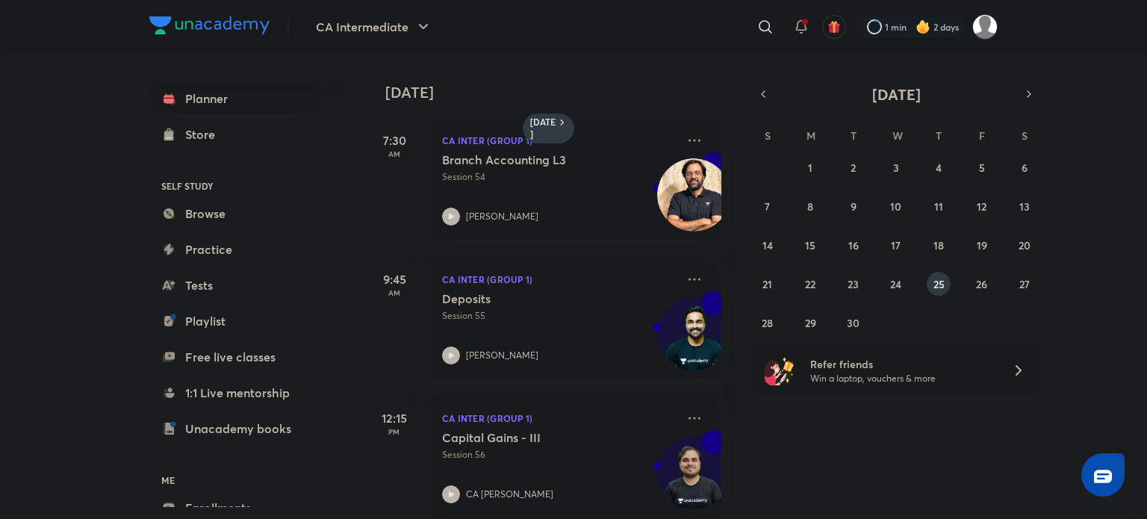 The image size is (1147, 519). I want to click on abbr: September 13, 2025, so click(1025, 206).